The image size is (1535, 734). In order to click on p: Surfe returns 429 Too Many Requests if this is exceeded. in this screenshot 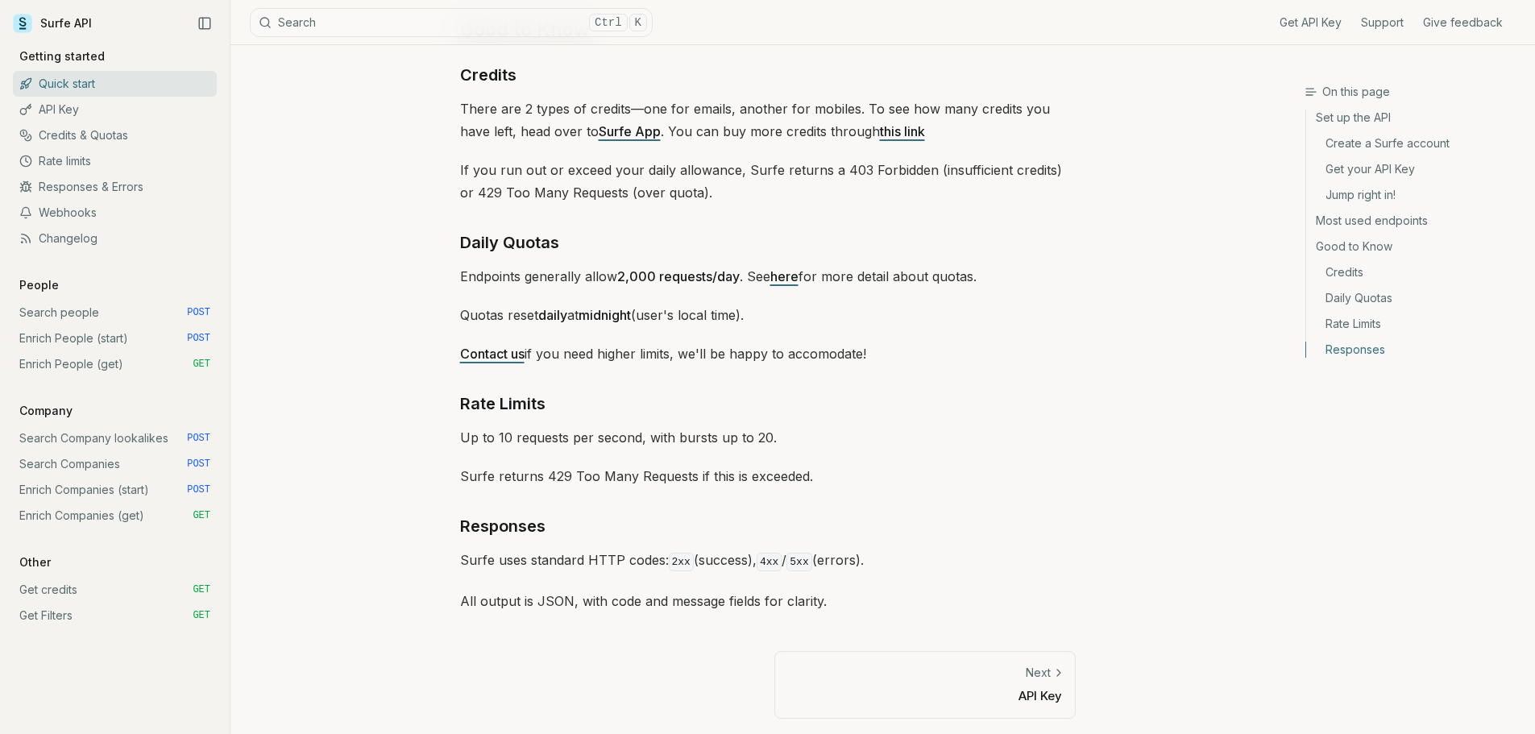, I will do `click(768, 476)`.